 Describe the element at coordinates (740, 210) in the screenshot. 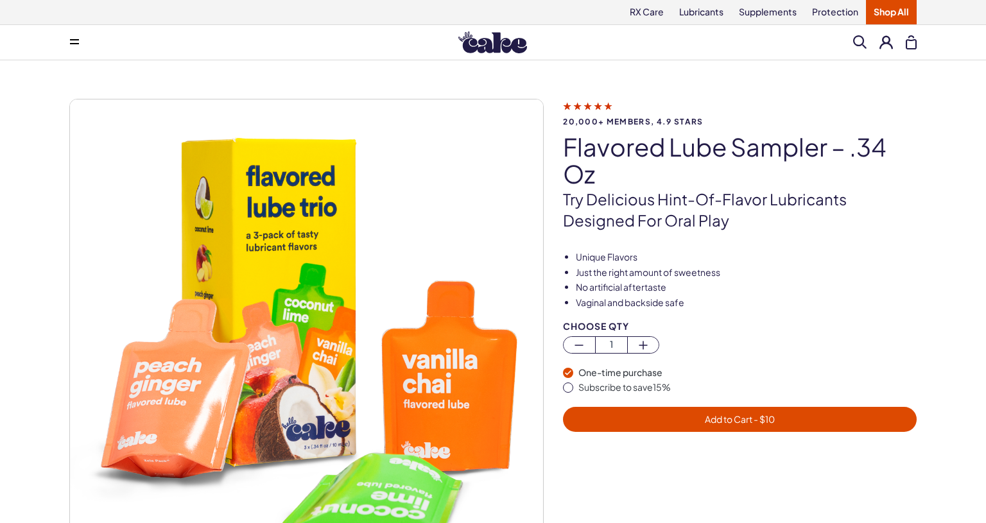

I see `p: Try delicious hint-of-flavor lubricants designed for oral play` at that location.